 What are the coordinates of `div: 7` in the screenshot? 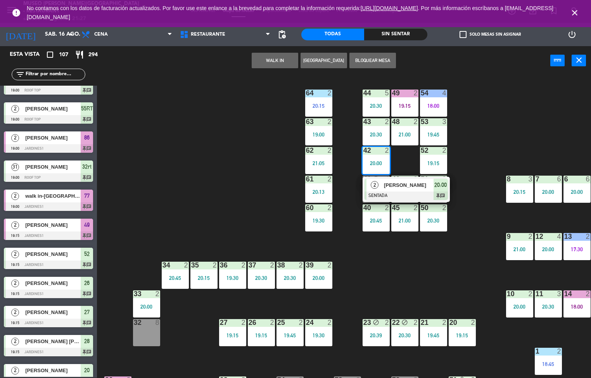 It's located at (536, 179).